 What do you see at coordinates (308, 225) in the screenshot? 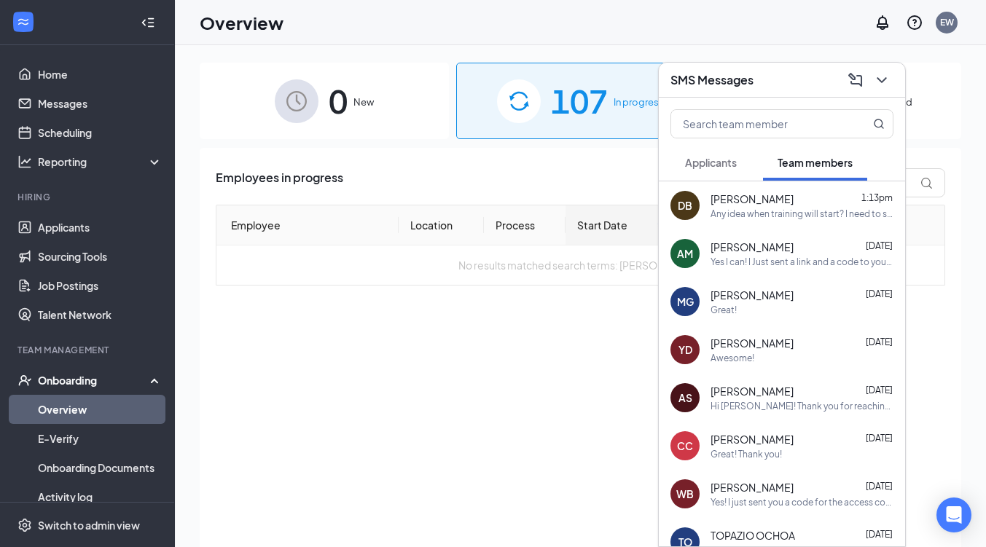
I see `th: Employee` at bounding box center [308, 225].